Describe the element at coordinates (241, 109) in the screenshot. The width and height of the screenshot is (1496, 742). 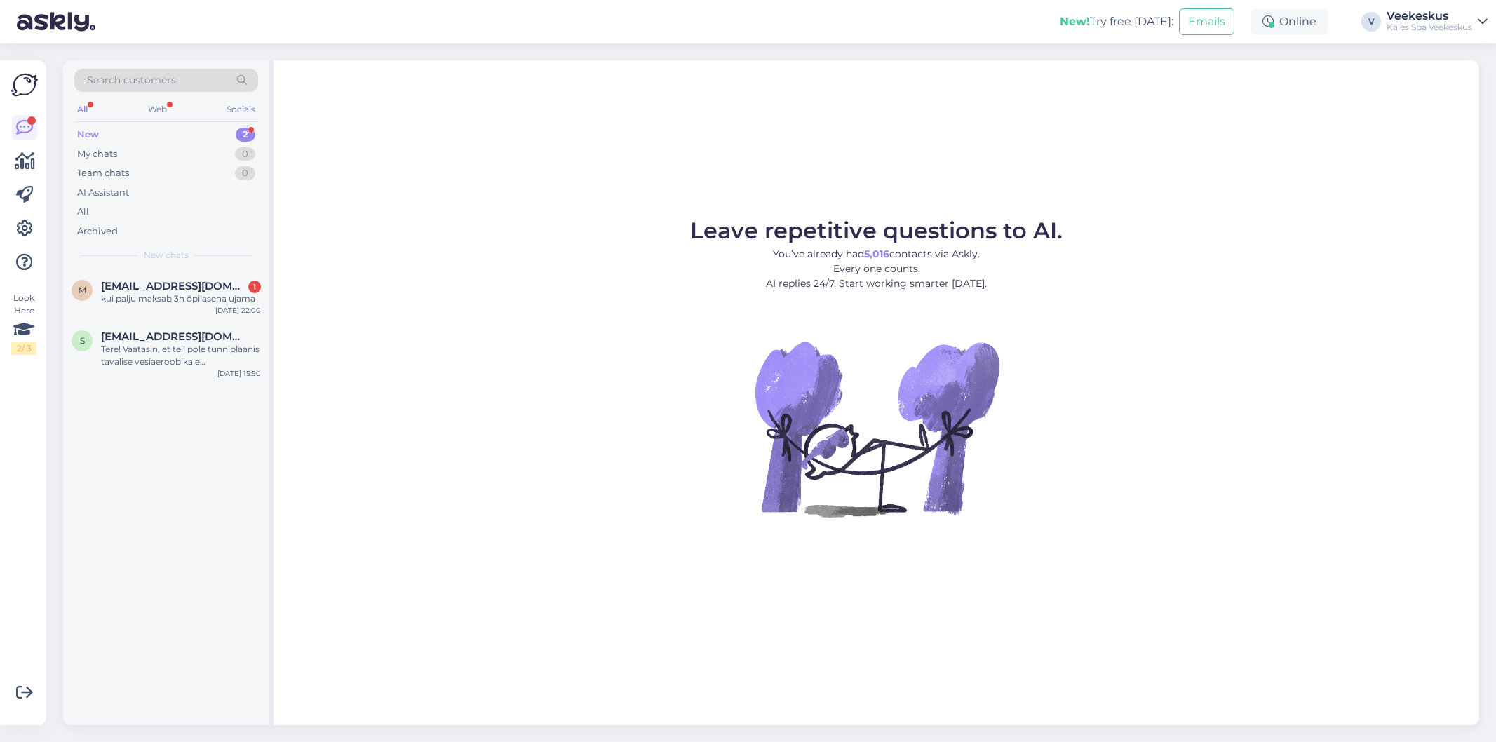
I see `div: Socials` at that location.